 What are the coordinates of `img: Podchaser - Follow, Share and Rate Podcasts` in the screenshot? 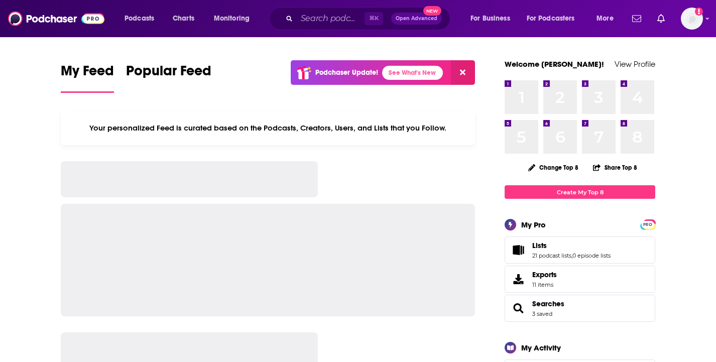 It's located at (56, 19).